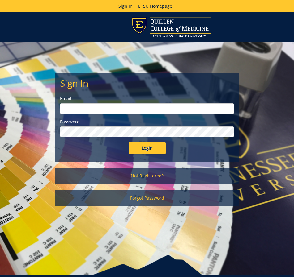 This screenshot has width=294, height=277. What do you see at coordinates (171, 27) in the screenshot?
I see `img: ETSU logo` at bounding box center [171, 27].